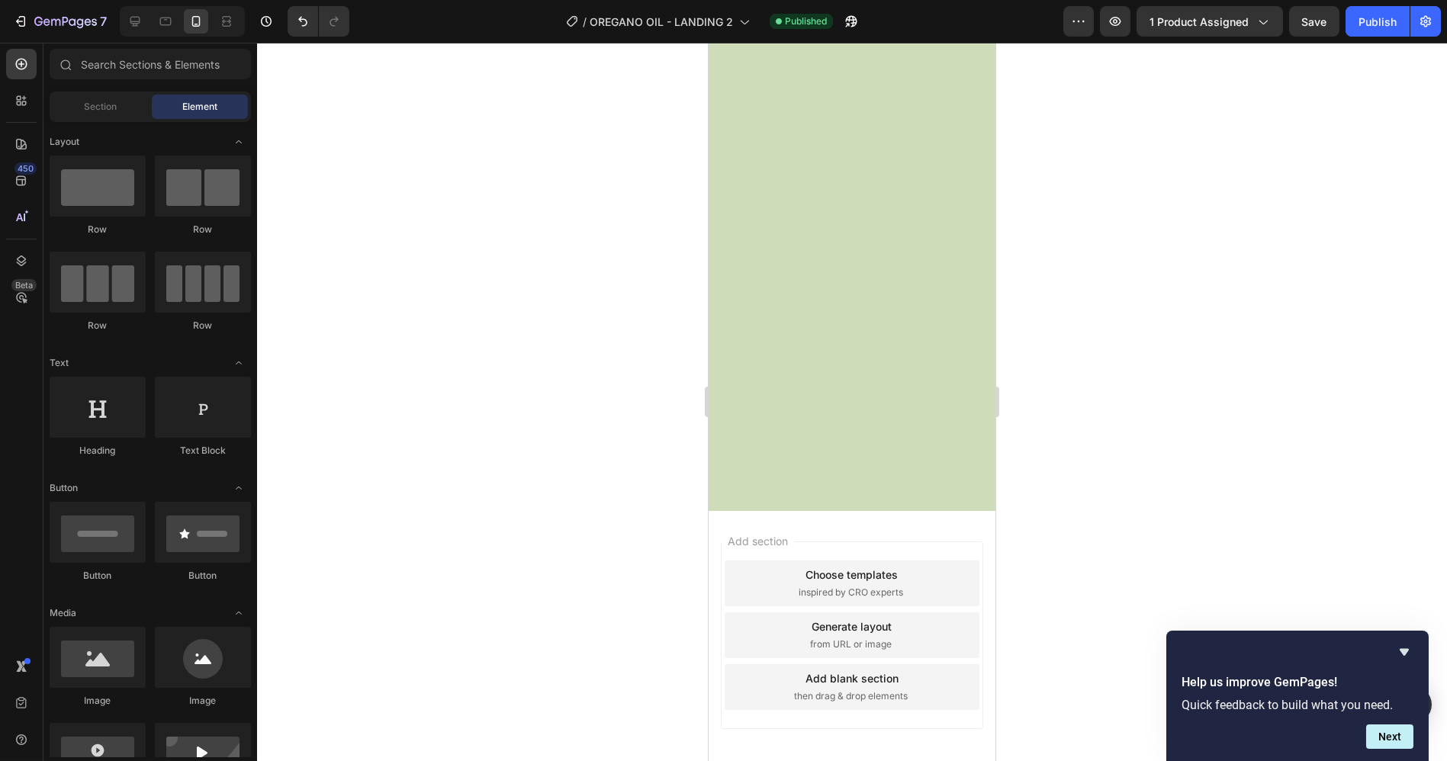 This screenshot has height=761, width=1447. What do you see at coordinates (59, 363) in the screenshot?
I see `span: Text` at bounding box center [59, 363].